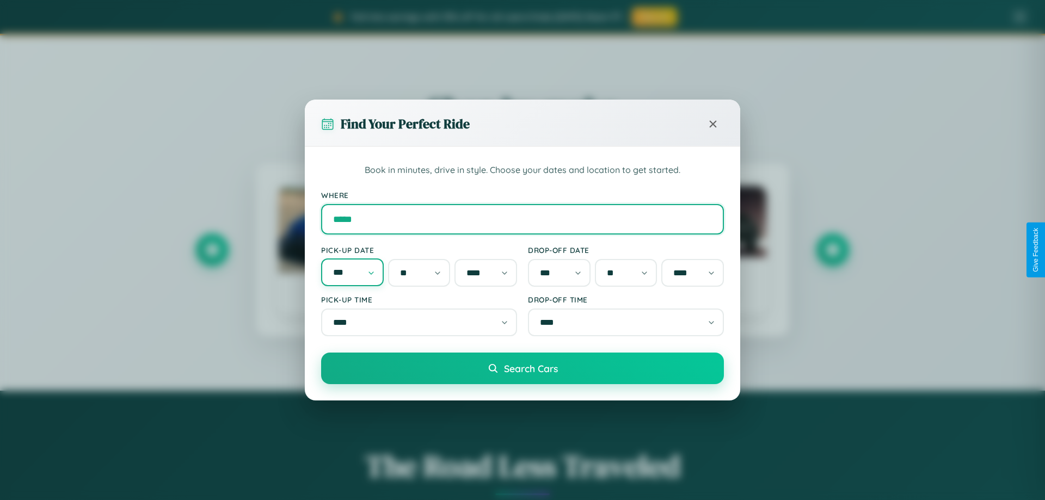 The image size is (1045, 500). I want to click on button: Search Cars, so click(522, 368).